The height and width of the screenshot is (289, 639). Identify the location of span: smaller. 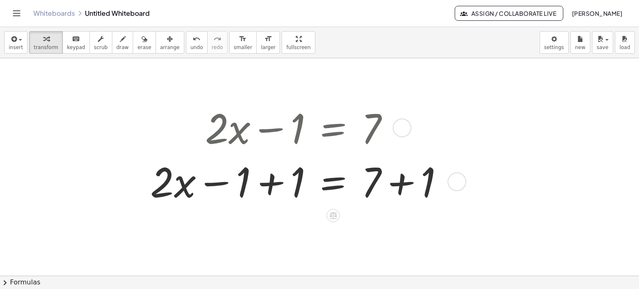
(243, 47).